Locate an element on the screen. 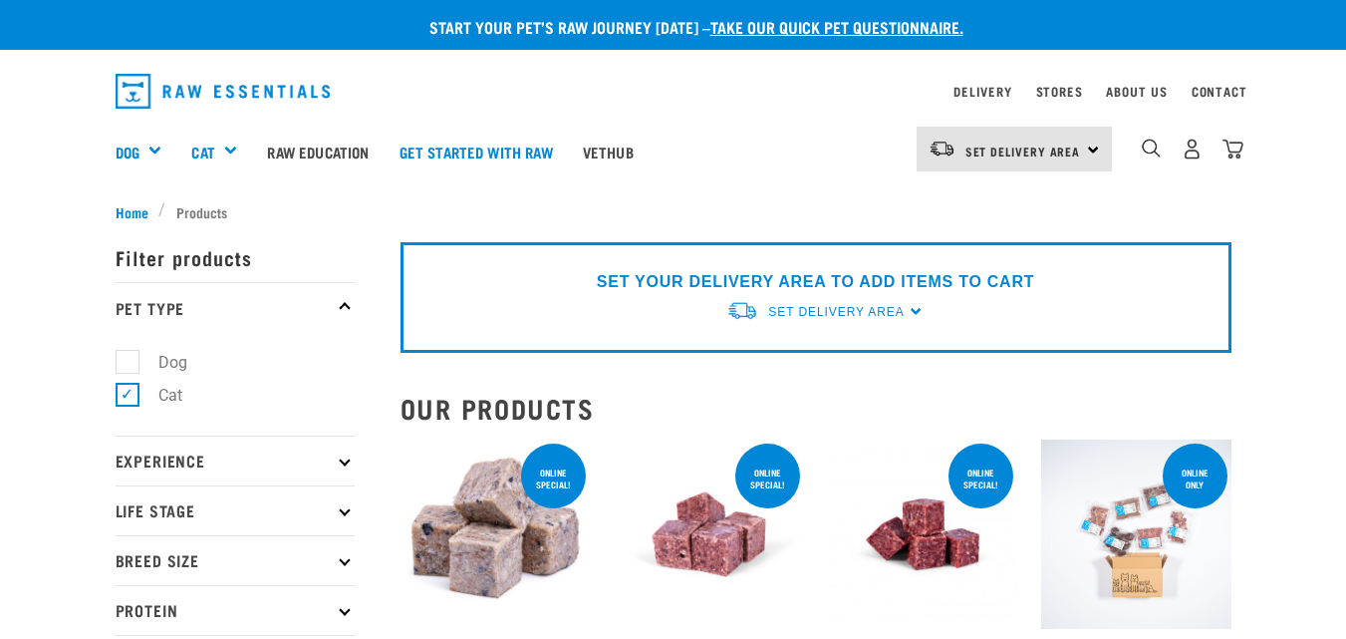 The height and width of the screenshot is (639, 1346). p: Life Stage is located at coordinates (235, 510).